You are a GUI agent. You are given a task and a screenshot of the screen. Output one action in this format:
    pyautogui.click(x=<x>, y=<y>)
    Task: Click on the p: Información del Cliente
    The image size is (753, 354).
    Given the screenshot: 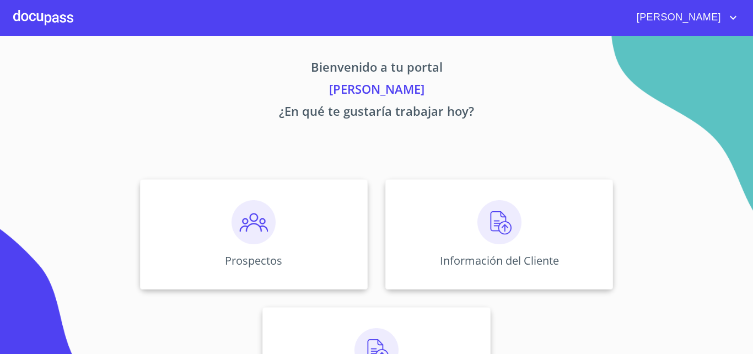 What is the action you would take?
    pyautogui.click(x=500, y=260)
    